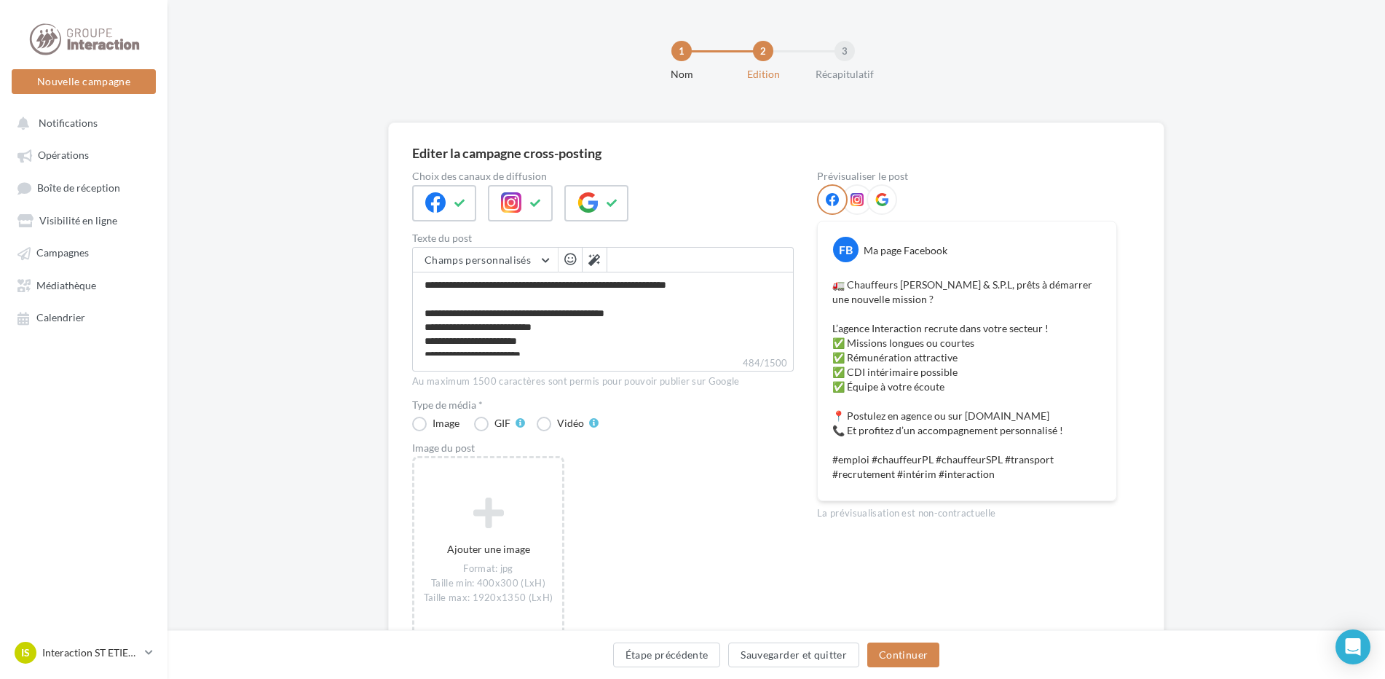 The width and height of the screenshot is (1385, 679). Describe the element at coordinates (25, 652) in the screenshot. I see `span: IS` at that location.